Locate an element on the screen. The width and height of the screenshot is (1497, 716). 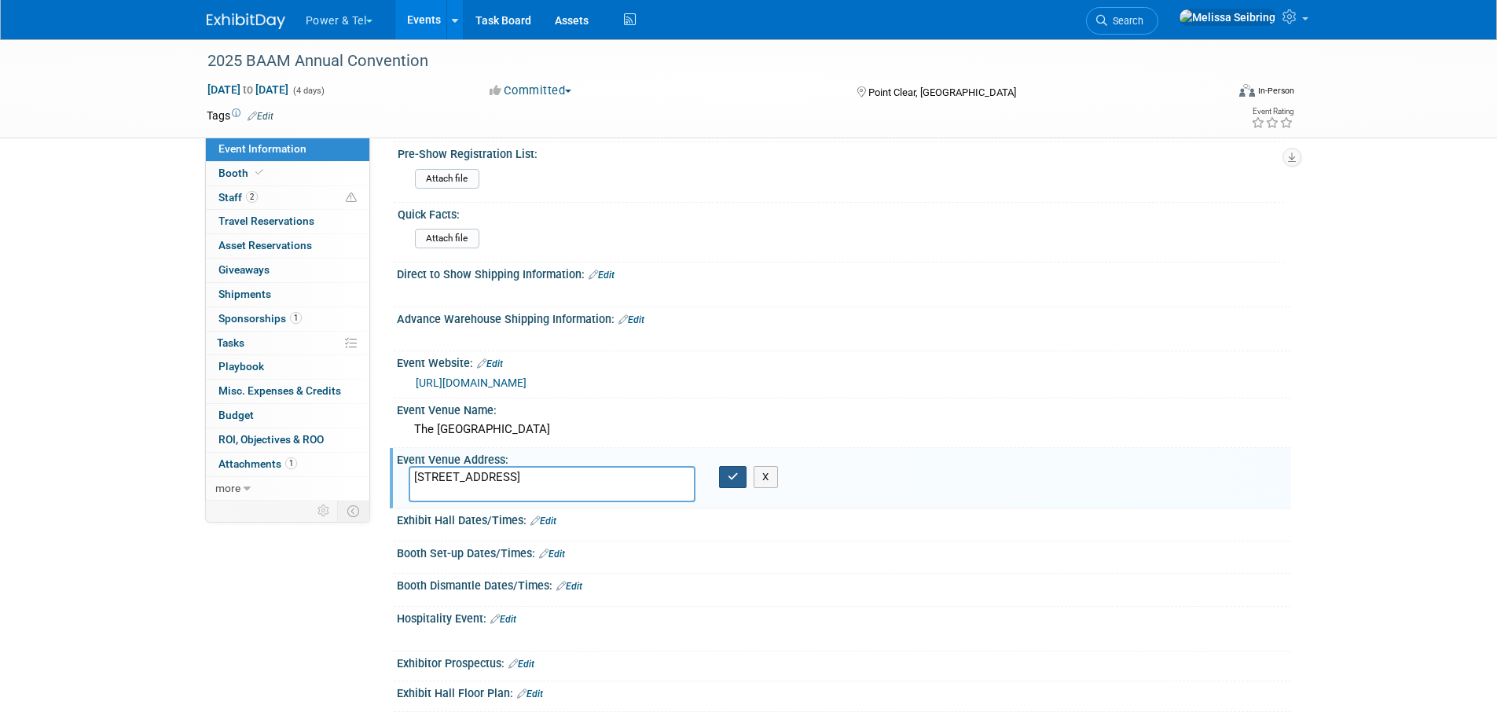
span: more is located at coordinates (228, 488).